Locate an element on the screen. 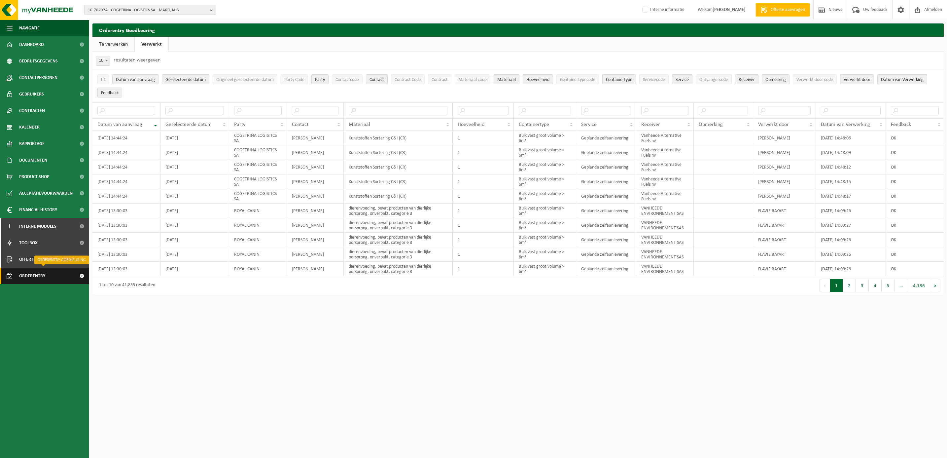 This screenshot has height=458, width=947. span: Product Shop is located at coordinates (34, 177).